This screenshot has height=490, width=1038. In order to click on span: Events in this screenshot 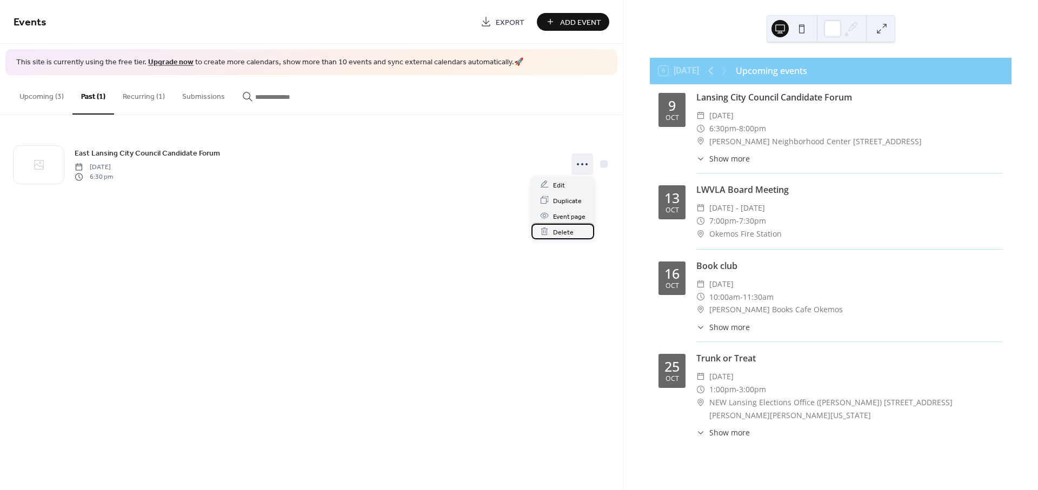, I will do `click(30, 22)`.